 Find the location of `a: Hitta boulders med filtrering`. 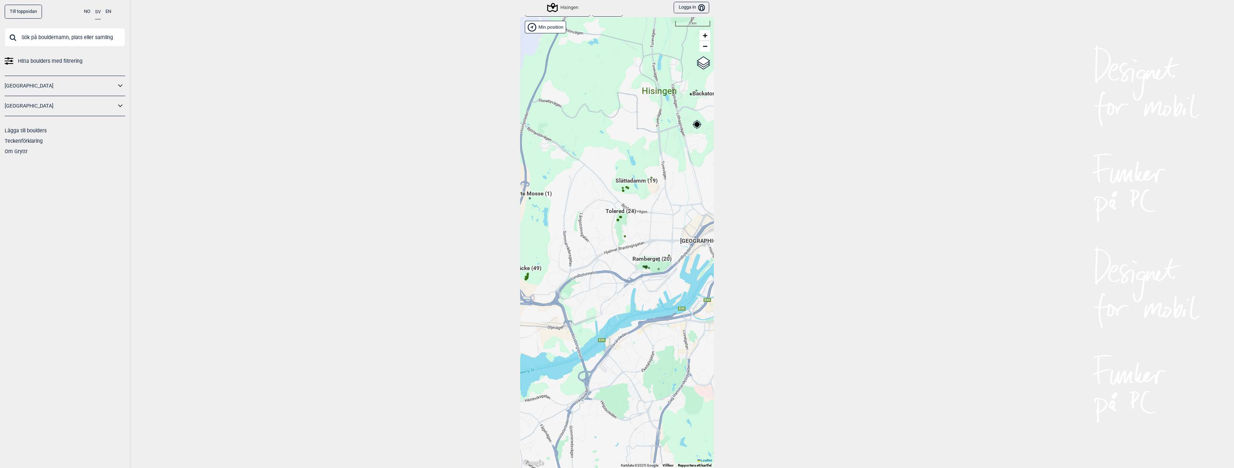

a: Hitta boulders med filtrering is located at coordinates (65, 61).